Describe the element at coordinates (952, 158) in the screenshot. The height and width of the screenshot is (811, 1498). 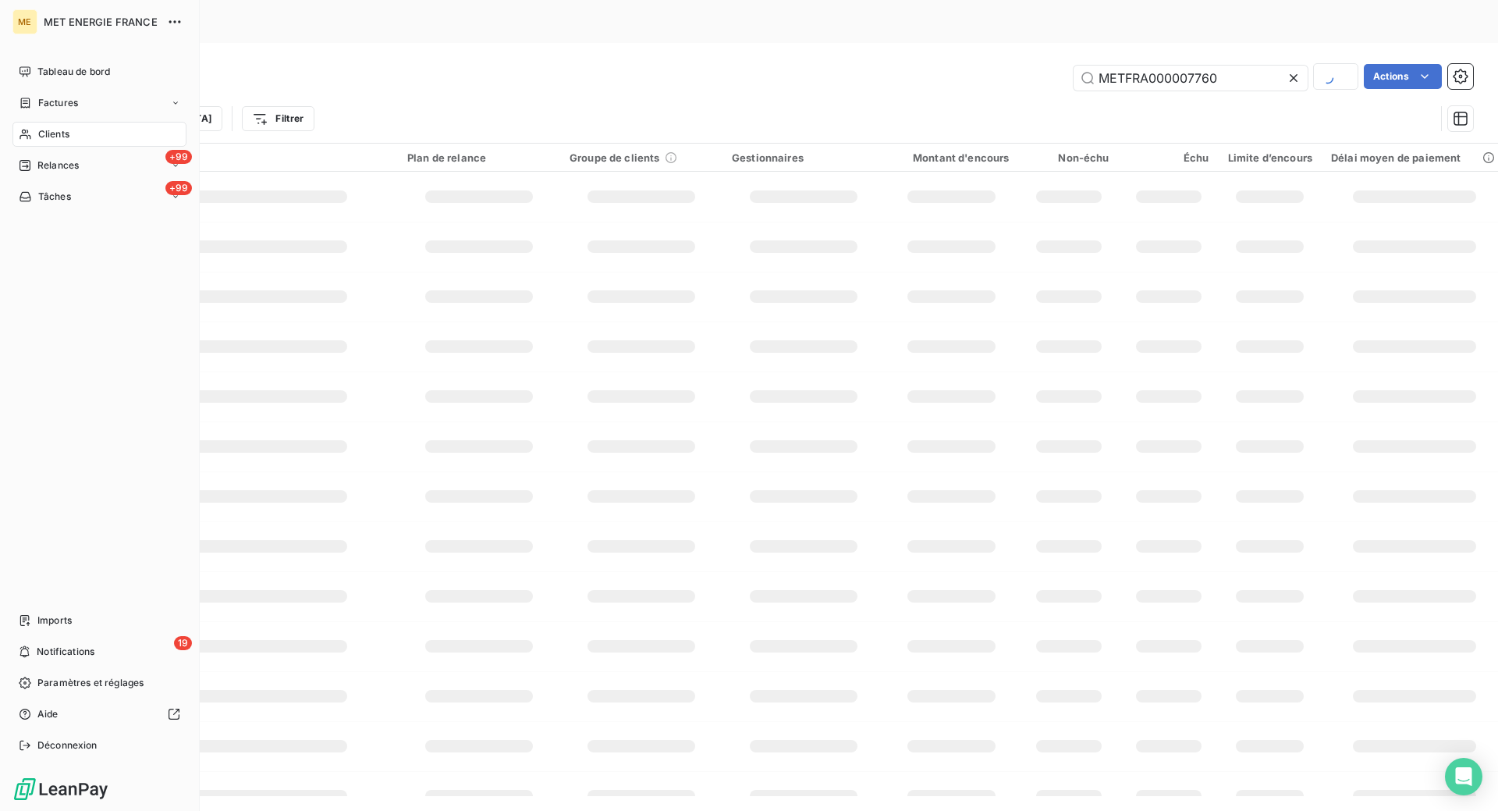
I see `div: Montant d'encours` at that location.